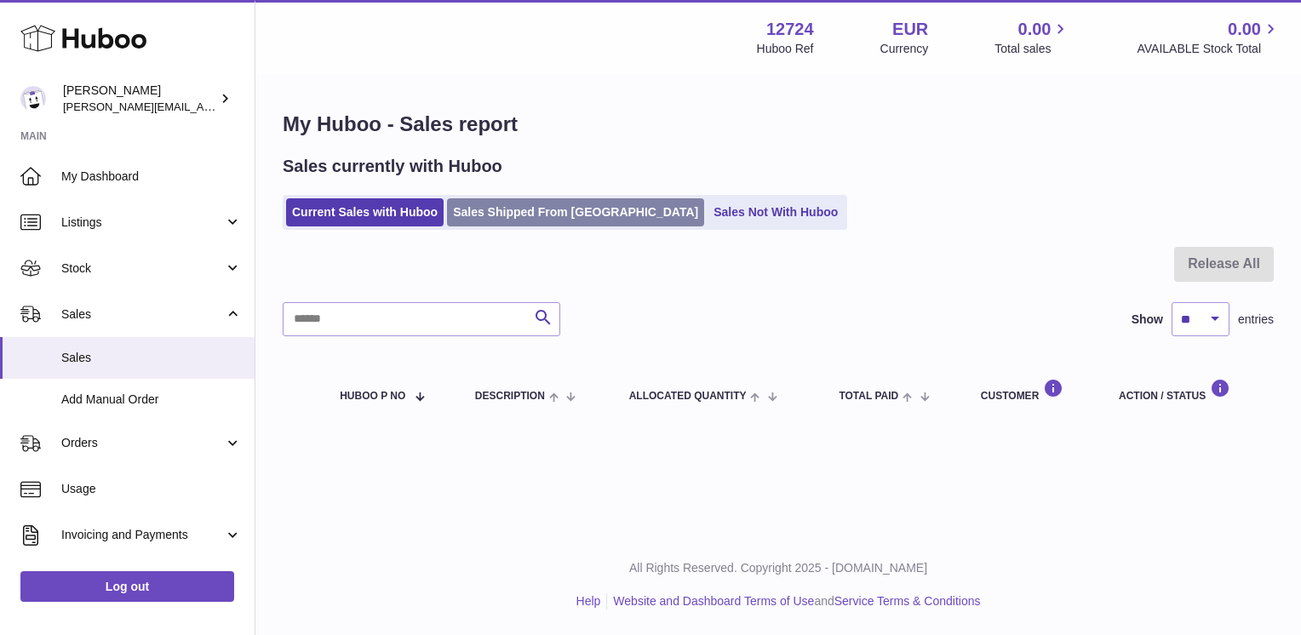  What do you see at coordinates (714, 601) in the screenshot?
I see `a: Website and Dashboard Terms of Use` at bounding box center [714, 601].